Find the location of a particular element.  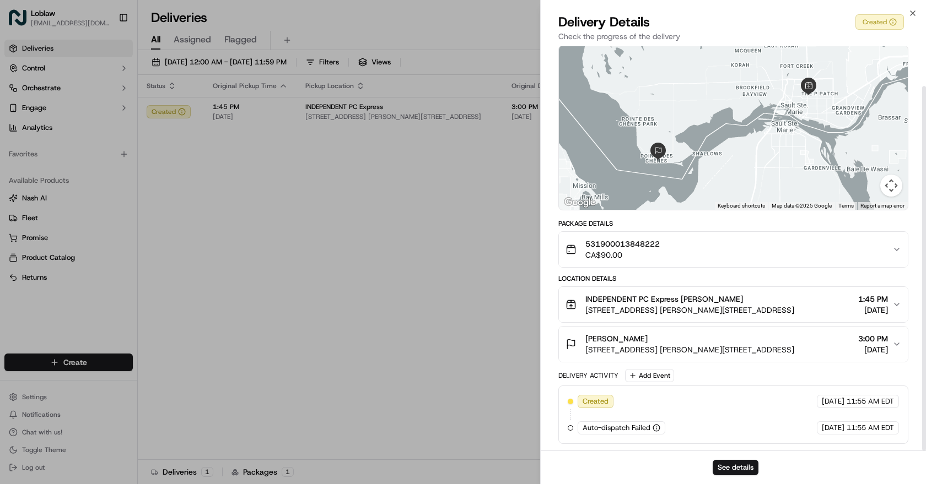

div: Location Details is located at coordinates (733, 279).